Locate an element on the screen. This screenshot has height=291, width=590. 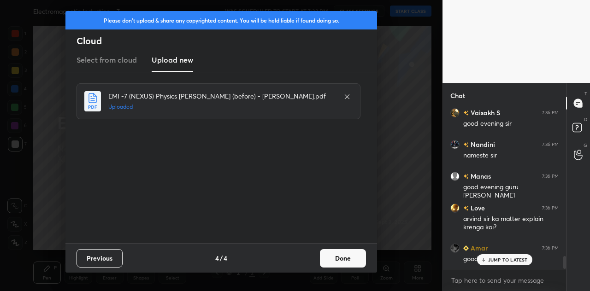
div: arvind sir ka matter explain krenga koi? is located at coordinates (511, 224).